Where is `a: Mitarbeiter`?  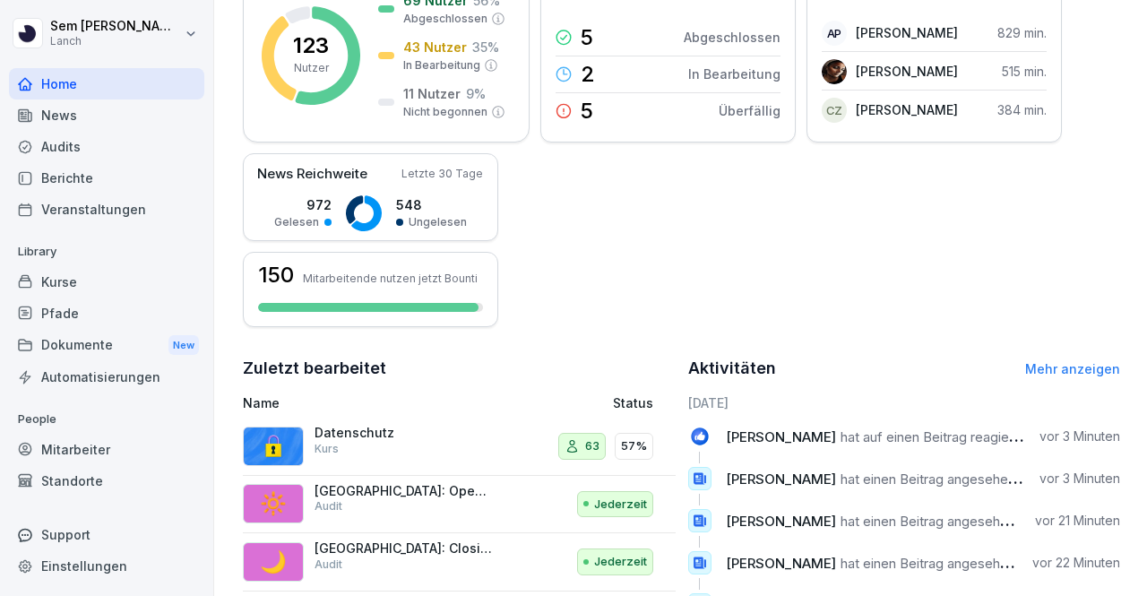
a: Mitarbeiter is located at coordinates (107, 449).